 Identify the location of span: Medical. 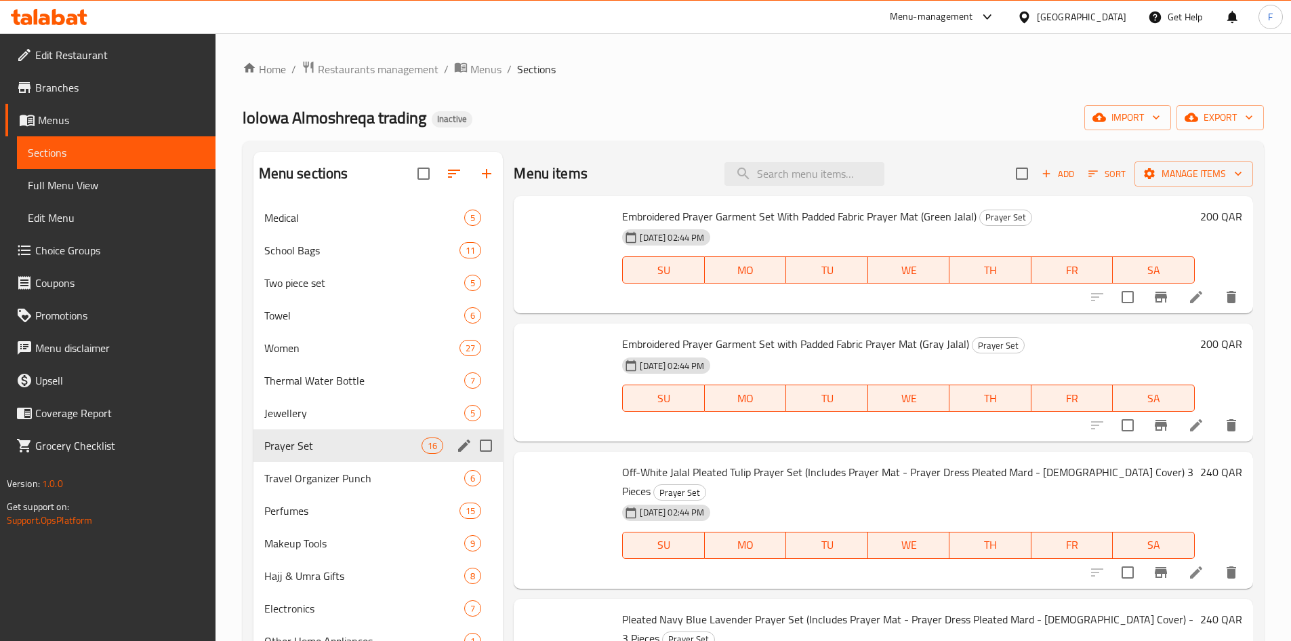
(365, 218).